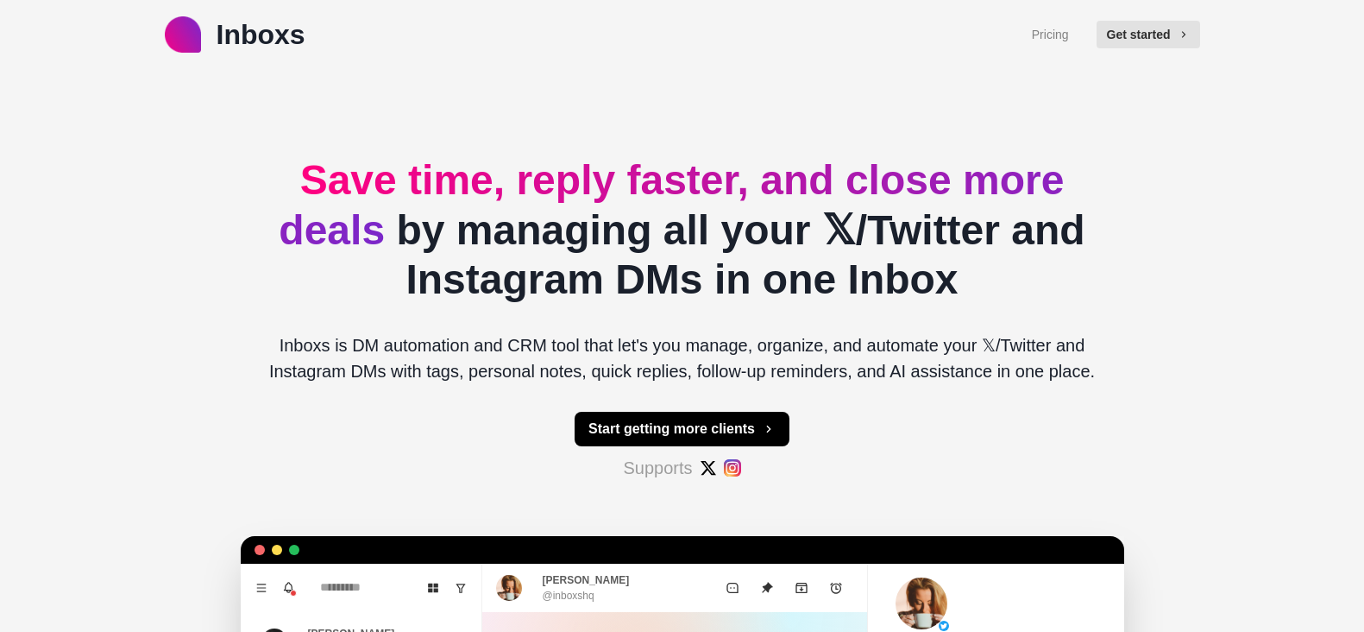  What do you see at coordinates (836, 588) in the screenshot?
I see `button: Add reminder` at bounding box center [836, 588].